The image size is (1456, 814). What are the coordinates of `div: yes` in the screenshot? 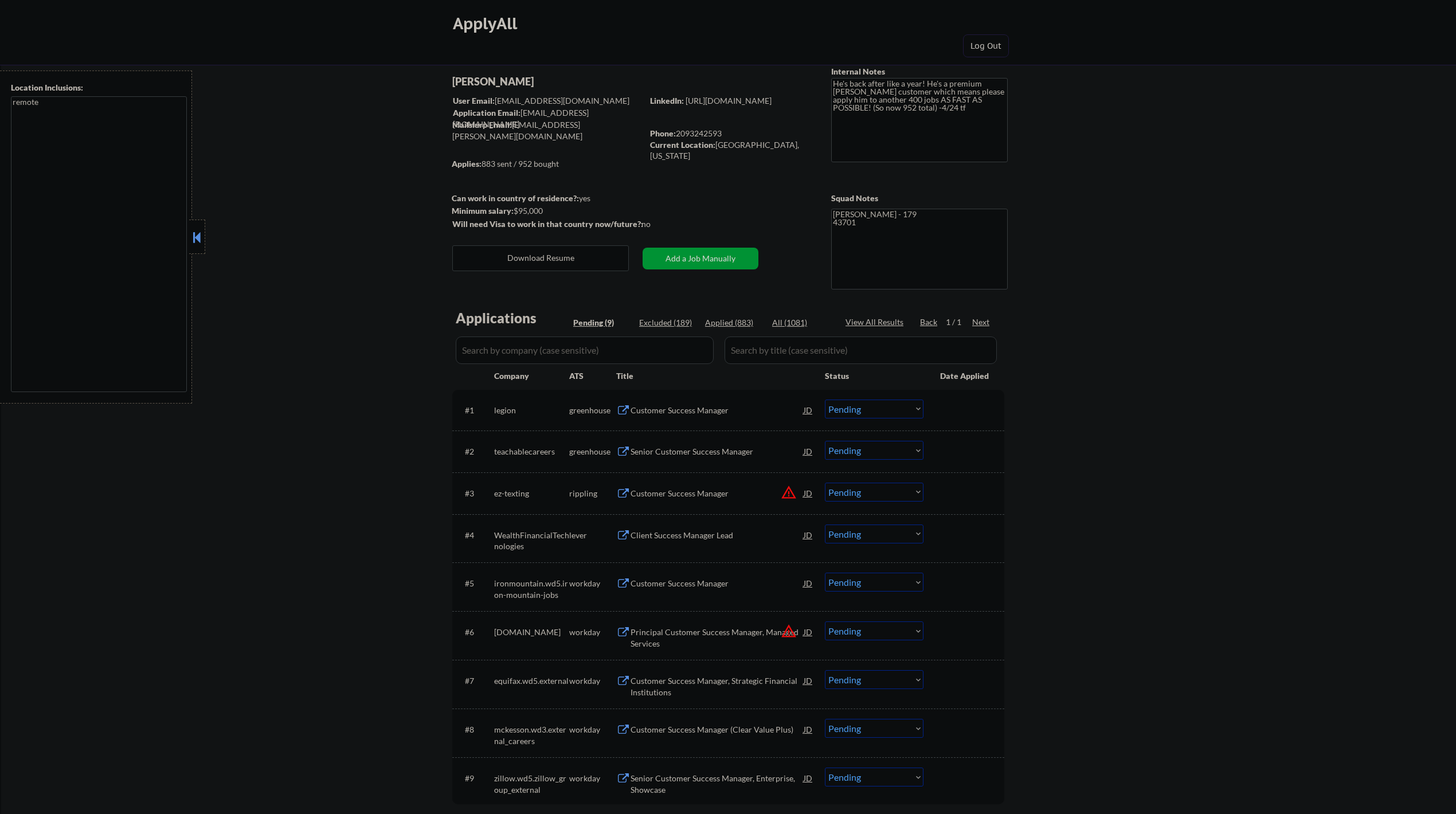 It's located at (545, 199).